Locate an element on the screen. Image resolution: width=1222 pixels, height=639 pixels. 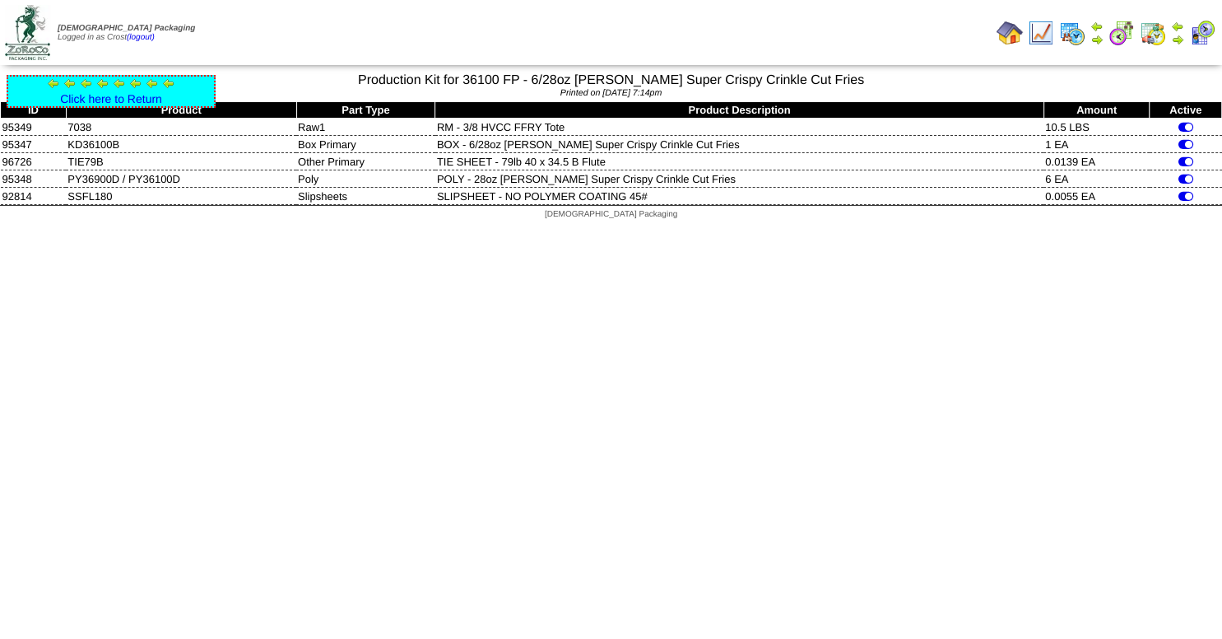
td: 92814 is located at coordinates (34, 196).